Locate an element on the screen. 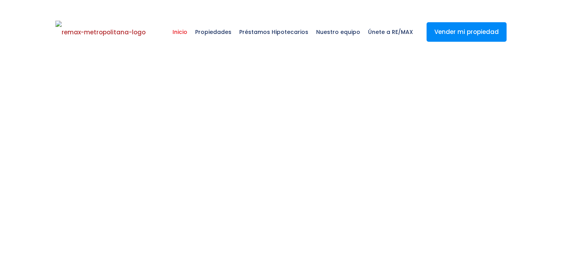  a: RE/MAX Metropolitana is located at coordinates (100, 32).